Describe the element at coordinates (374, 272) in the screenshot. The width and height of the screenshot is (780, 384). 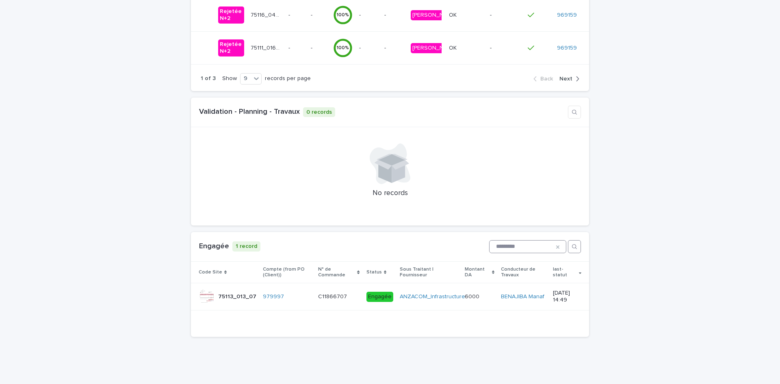
I see `p: Status` at that location.